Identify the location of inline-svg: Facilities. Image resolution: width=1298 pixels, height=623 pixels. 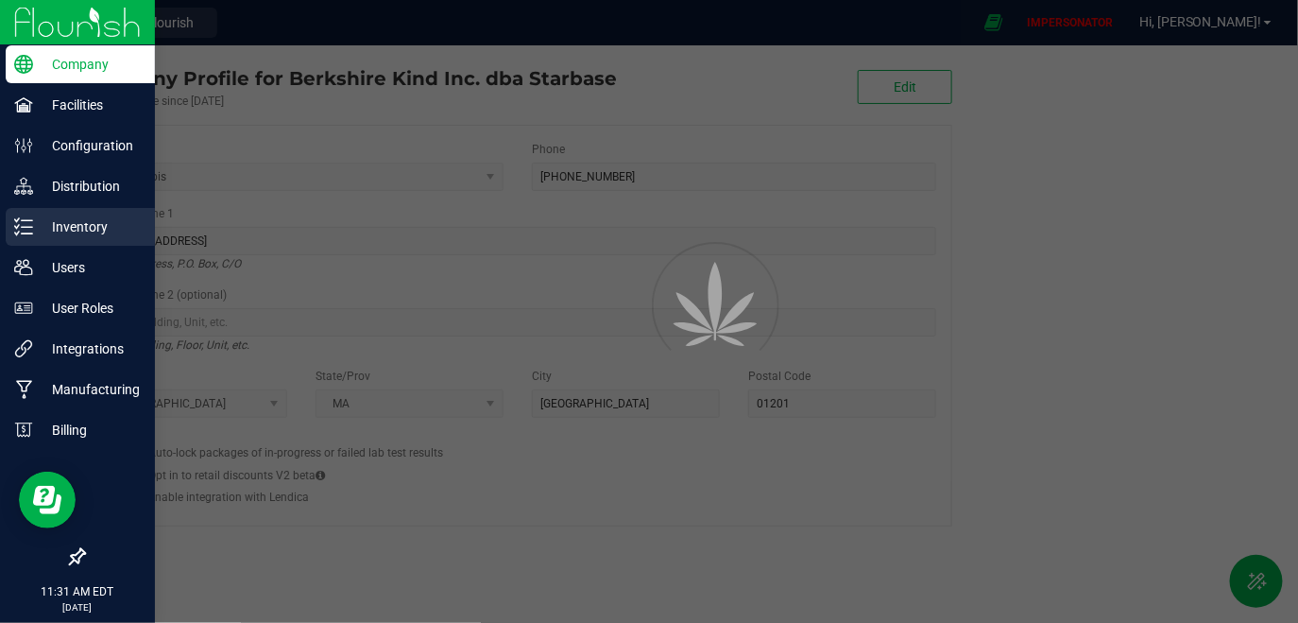
(24, 105).